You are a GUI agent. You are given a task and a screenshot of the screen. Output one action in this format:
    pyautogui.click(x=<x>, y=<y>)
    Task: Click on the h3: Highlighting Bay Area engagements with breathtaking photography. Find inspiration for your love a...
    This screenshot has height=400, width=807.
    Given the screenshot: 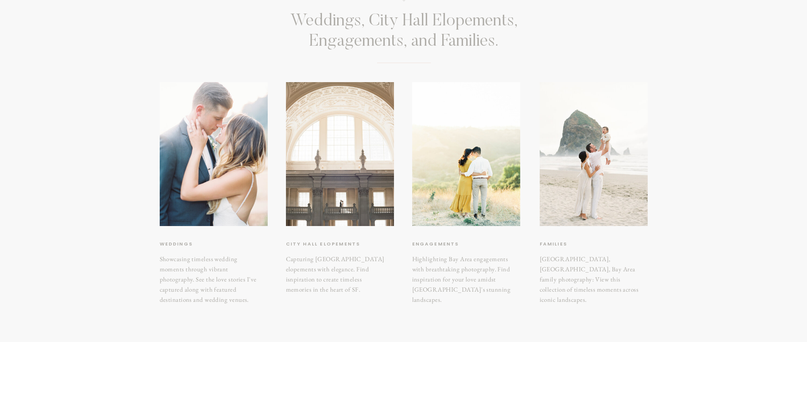 What is the action you would take?
    pyautogui.click(x=464, y=277)
    